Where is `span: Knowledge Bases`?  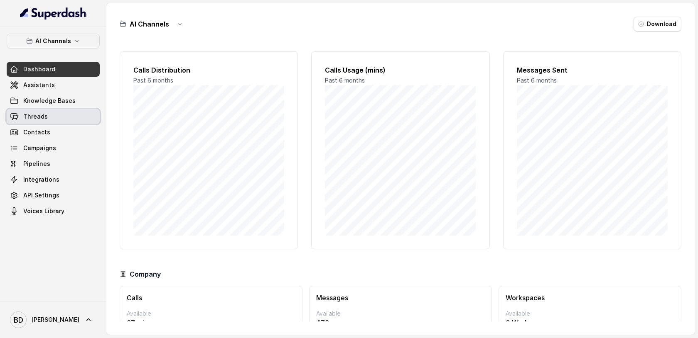 span: Knowledge Bases is located at coordinates (49, 101).